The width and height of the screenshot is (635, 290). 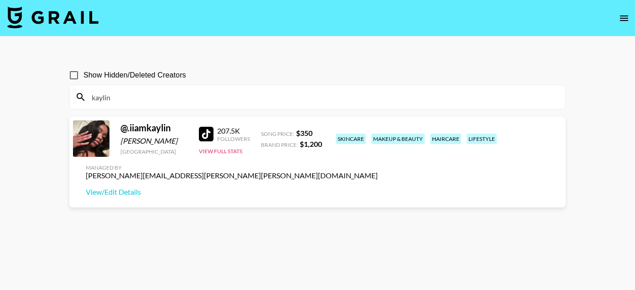 I want to click on span: Song Price:, so click(x=277, y=134).